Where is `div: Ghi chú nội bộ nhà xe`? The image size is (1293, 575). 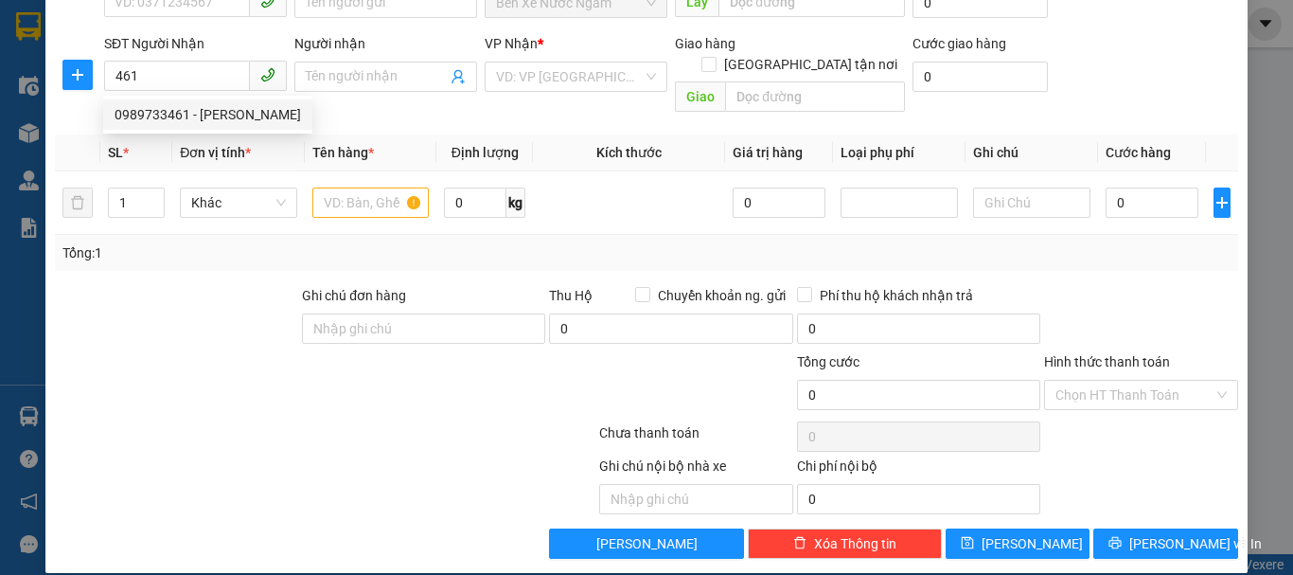
div: Ghi chú nội bộ nhà xe is located at coordinates (696, 470).